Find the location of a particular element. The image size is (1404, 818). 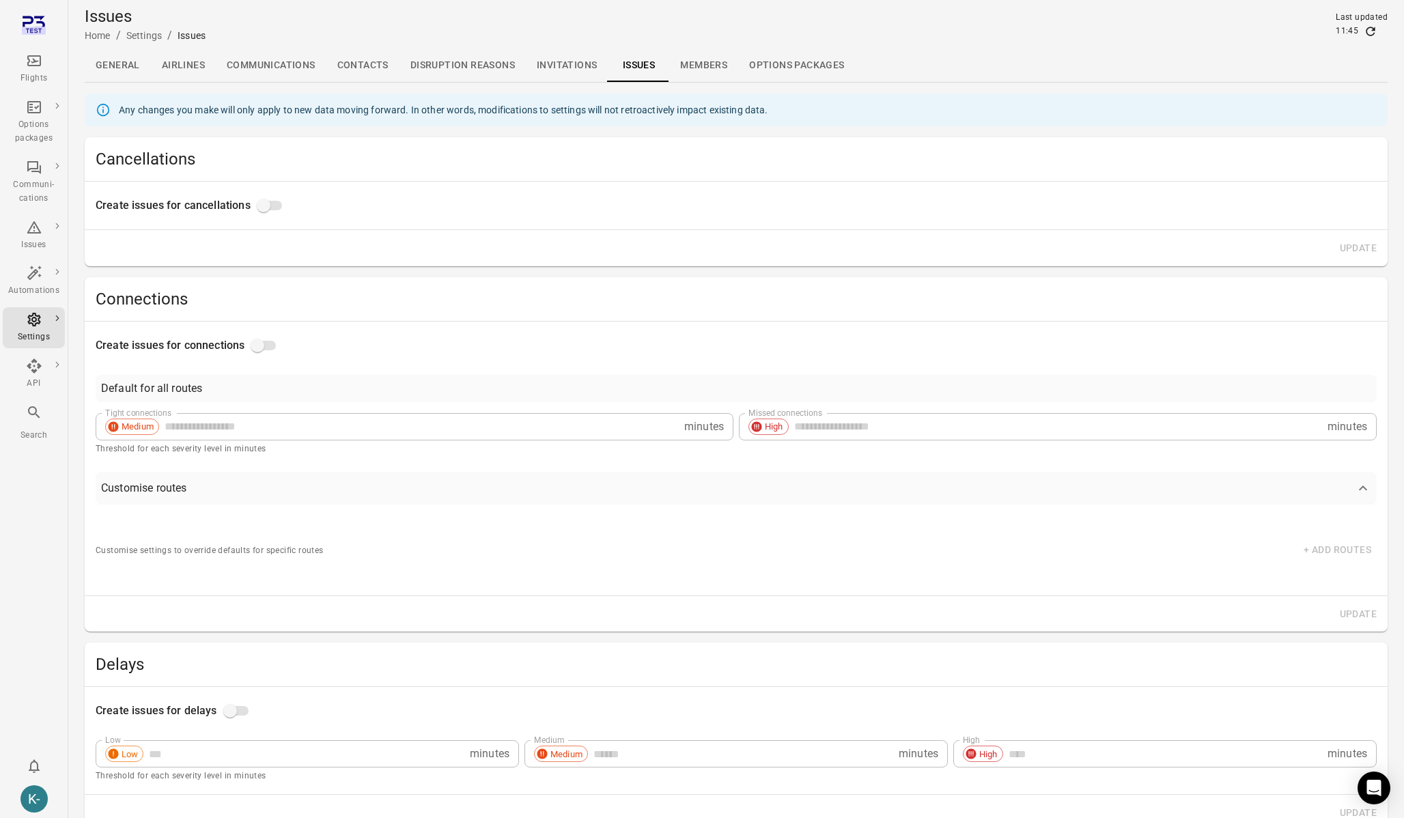

a: Automations is located at coordinates (33, 281).